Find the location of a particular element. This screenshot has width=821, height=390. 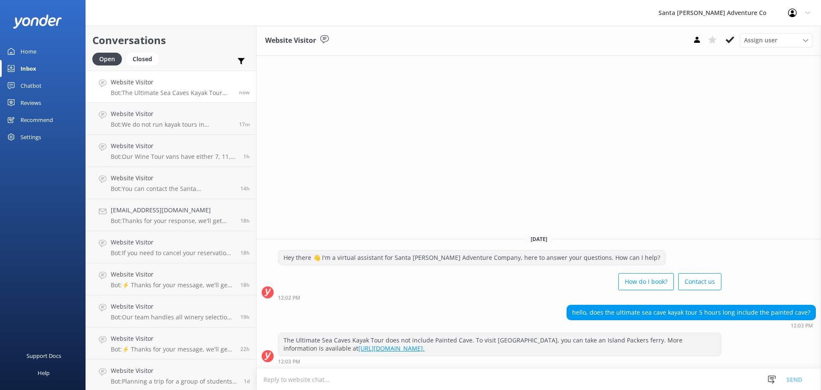

a: Website VisitorBot:The Ultimate Sea Caves Kayak Tour does not include Painted Cave. To visit [GEO... is located at coordinates (171, 86).